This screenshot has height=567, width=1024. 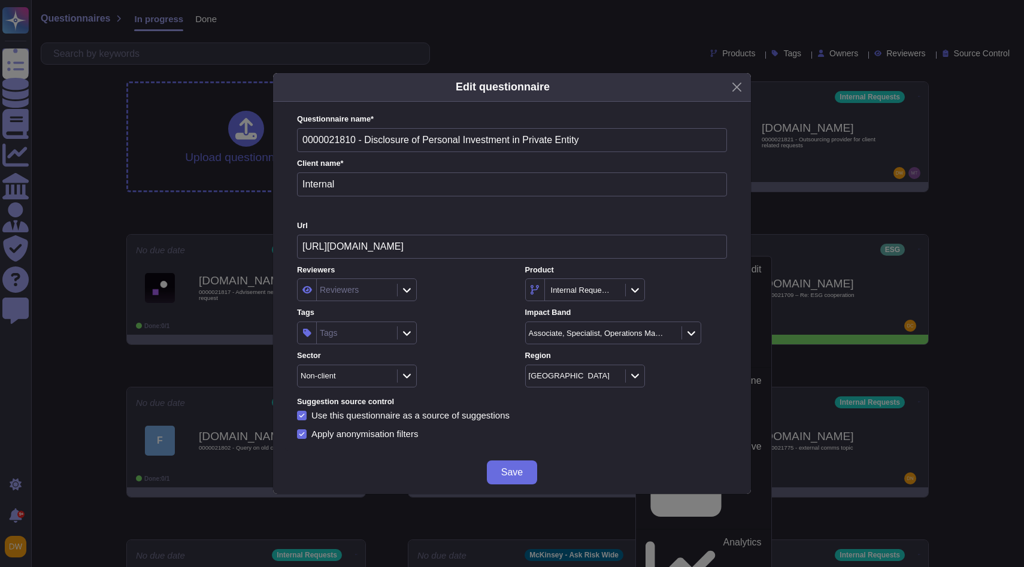 What do you see at coordinates (512, 472) in the screenshot?
I see `span: Save` at bounding box center [512, 472].